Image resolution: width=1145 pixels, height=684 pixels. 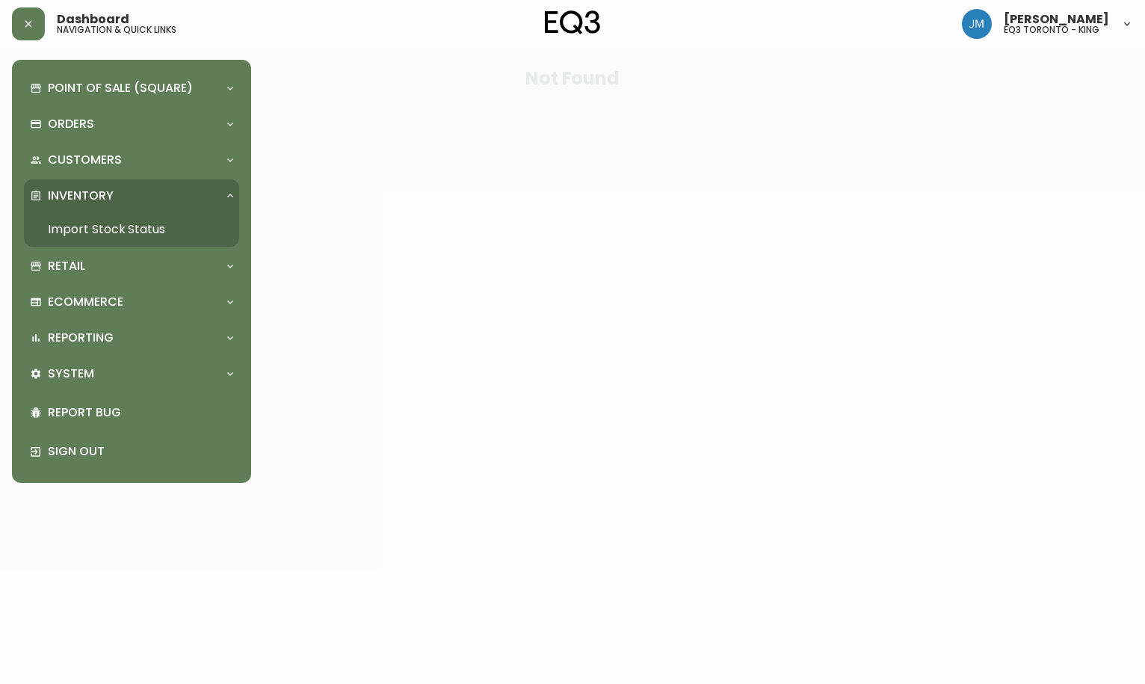 I want to click on p: Point of Sale (Square), so click(x=120, y=88).